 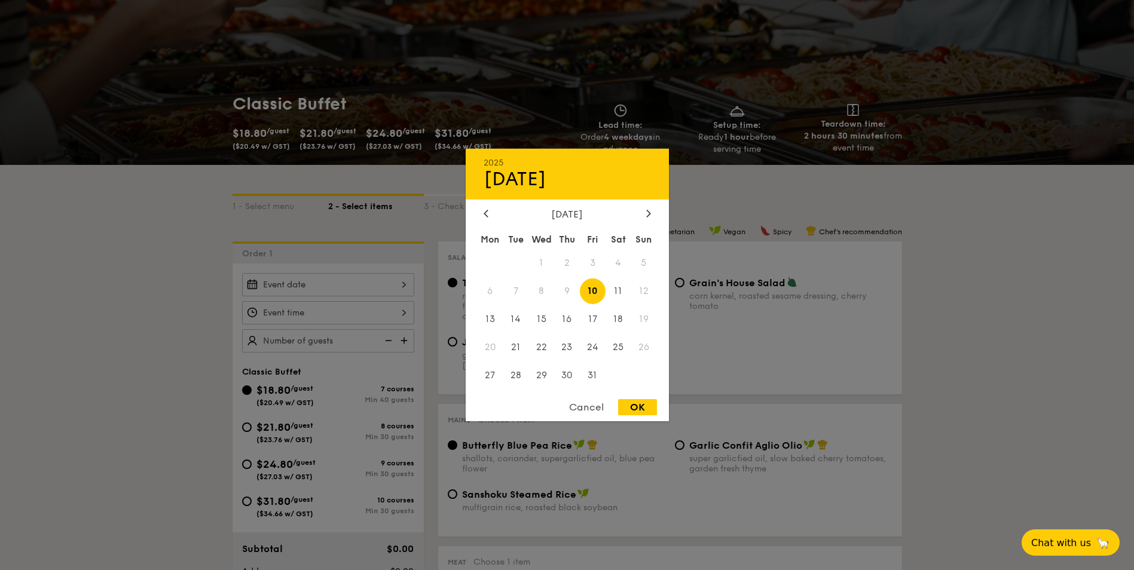 What do you see at coordinates (592, 319) in the screenshot?
I see `span: 17` at bounding box center [592, 319].